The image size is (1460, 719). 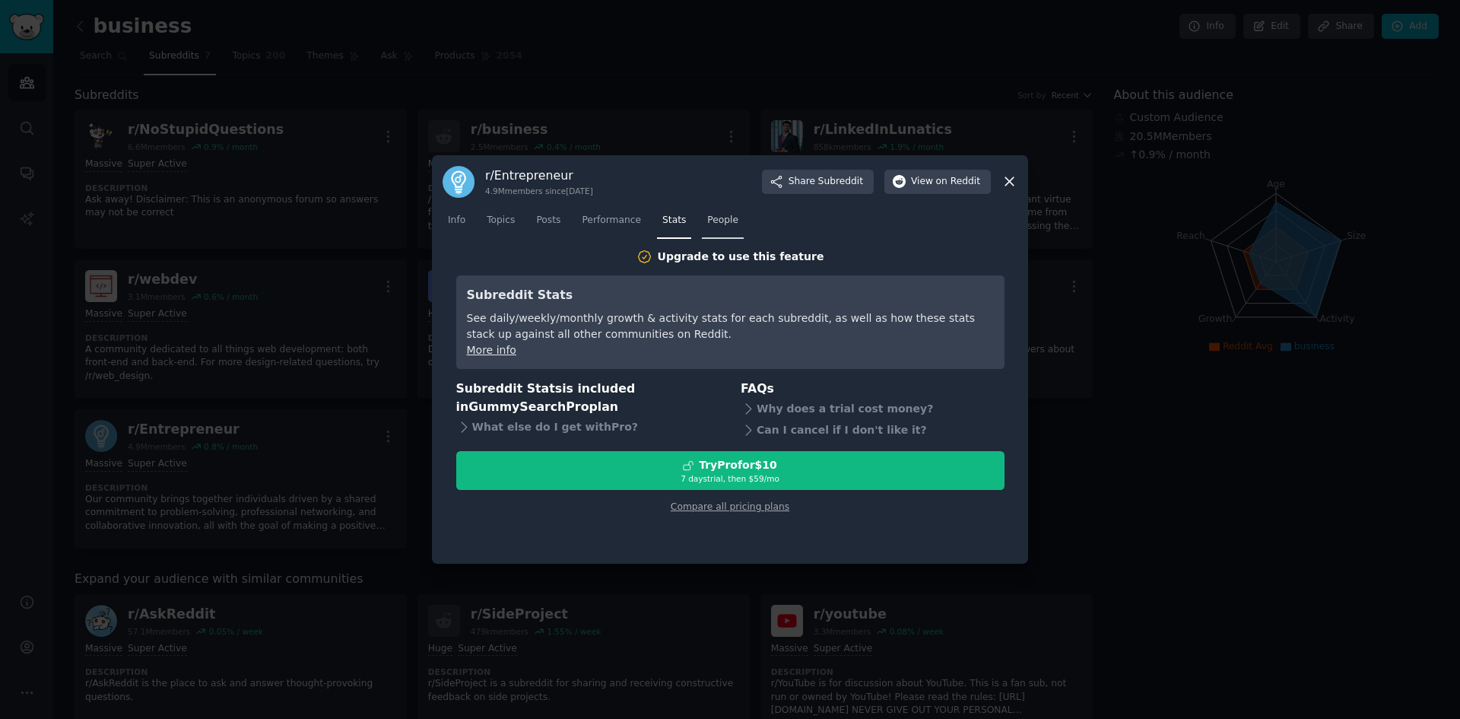 I want to click on div: What else do I get with Pro ?, so click(x=588, y=427).